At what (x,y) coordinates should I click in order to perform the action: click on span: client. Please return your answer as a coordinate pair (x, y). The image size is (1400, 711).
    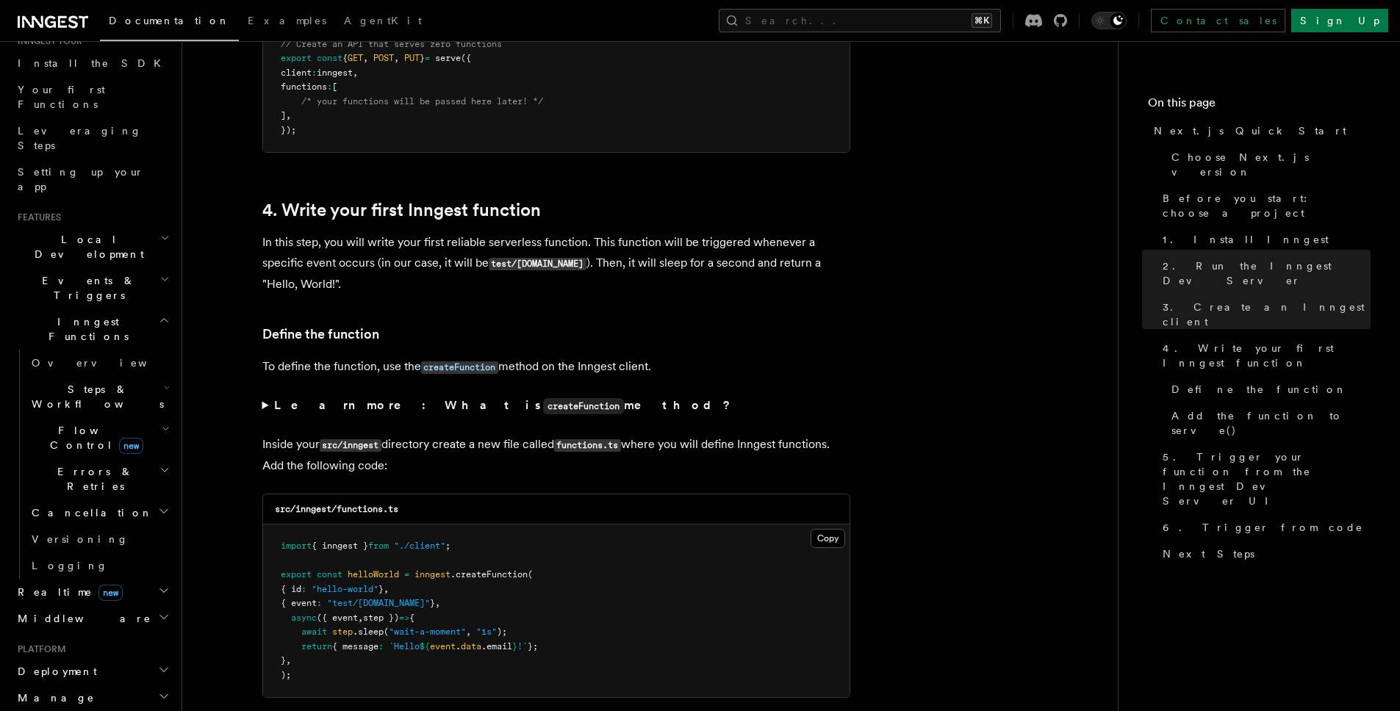
    Looking at the image, I should click on (296, 73).